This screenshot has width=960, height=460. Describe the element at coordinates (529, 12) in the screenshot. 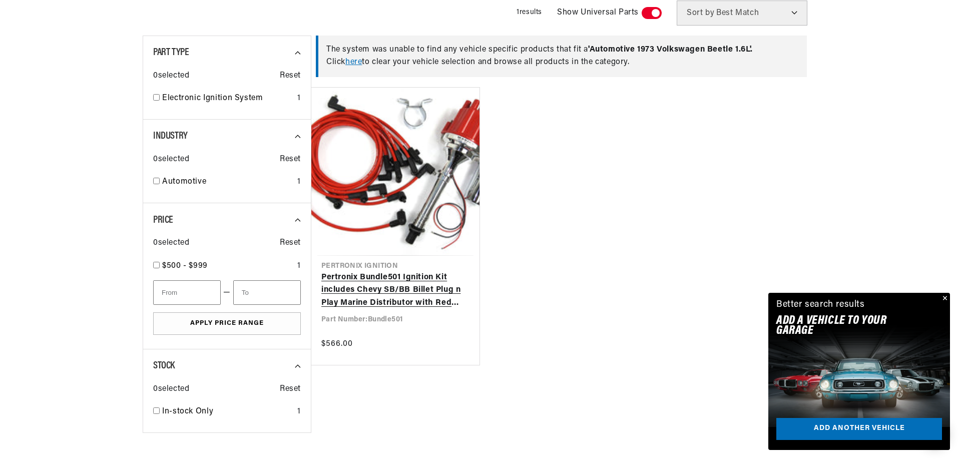

I see `span: 1 results` at that location.